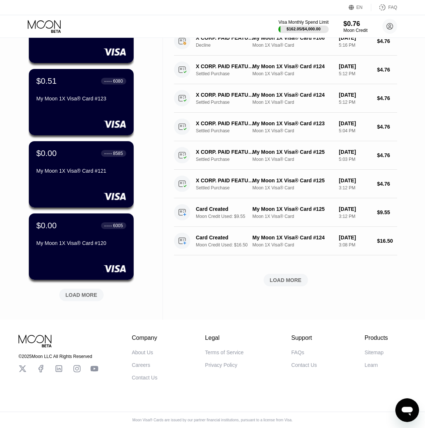 The image size is (425, 428). Describe the element at coordinates (224, 352) in the screenshot. I see `div: Terms of Service` at that location.